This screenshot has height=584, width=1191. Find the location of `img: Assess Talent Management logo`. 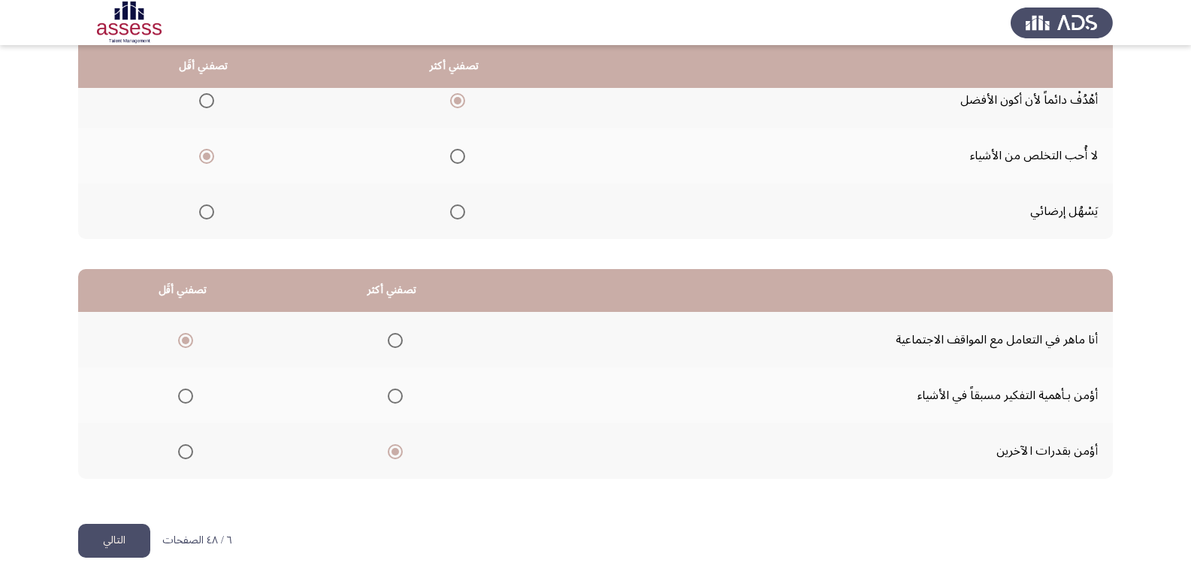

img: Assess Talent Management logo is located at coordinates (1062, 23).